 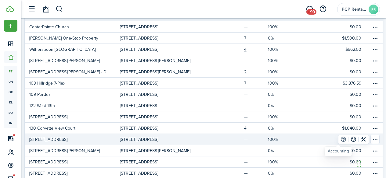 I want to click on a: $1,500.00, so click(x=334, y=38).